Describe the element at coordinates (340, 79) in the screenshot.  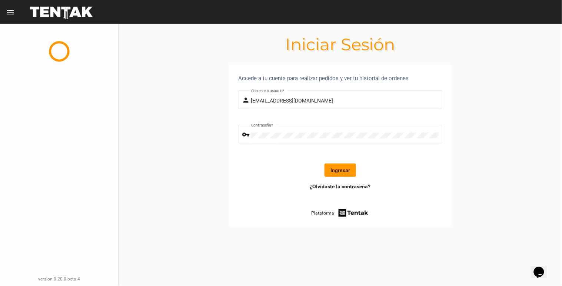
I see `div: Accede a tu cuenta para realizar pedidos y ver tu historial de ordenes` at that location.